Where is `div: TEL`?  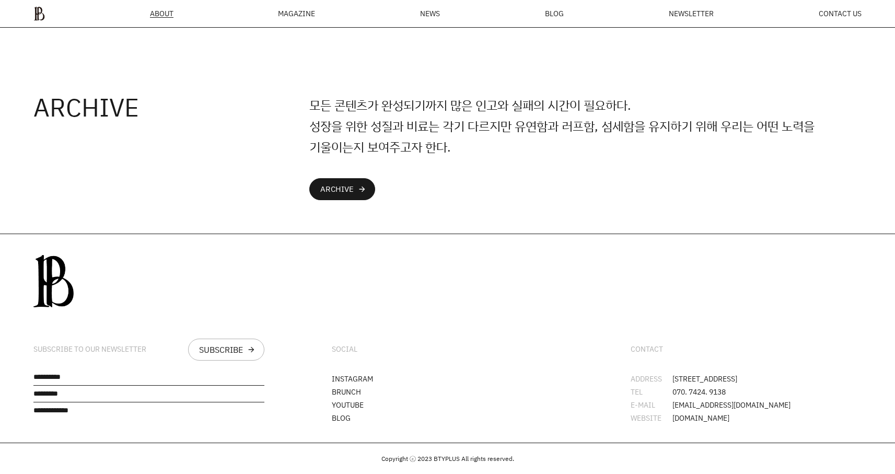
div: TEL is located at coordinates (651, 392).